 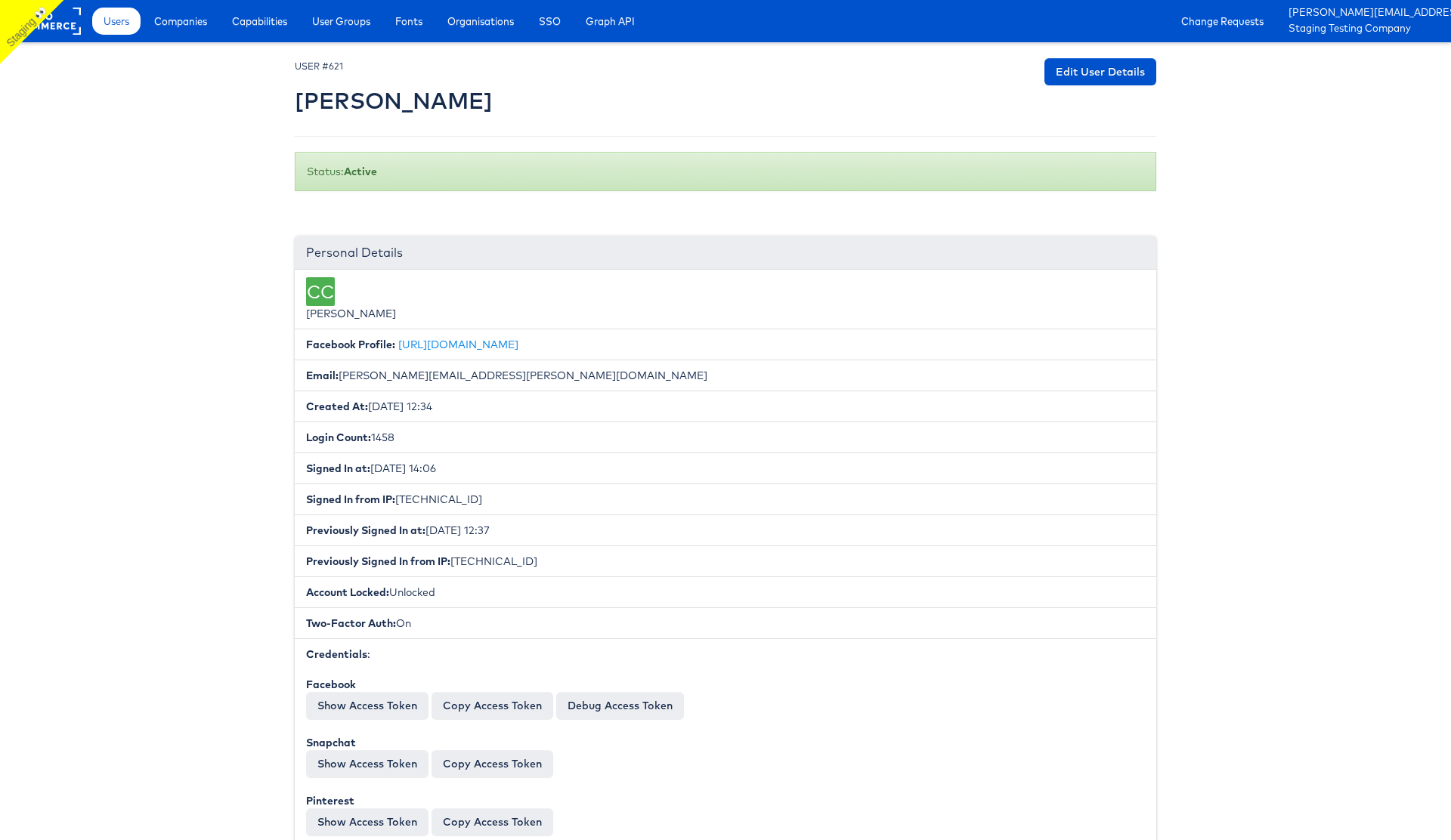 What do you see at coordinates (332, 743) in the screenshot?
I see `b: Snapchat` at bounding box center [332, 743].